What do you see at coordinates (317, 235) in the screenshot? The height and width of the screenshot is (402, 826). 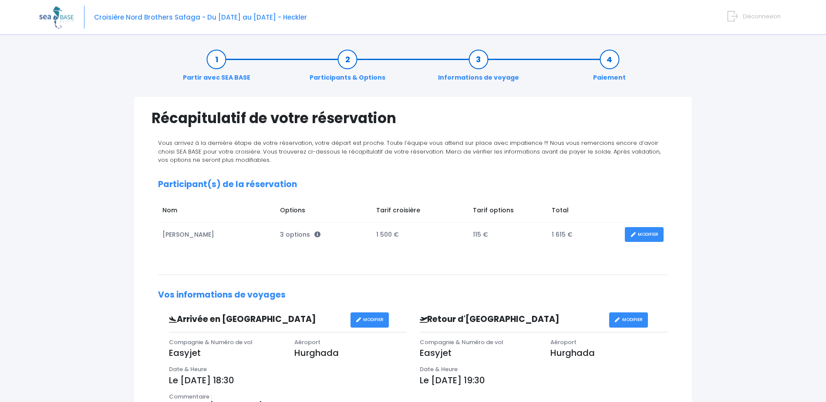 I see `span: <p style='text-align:left; padding : 10px; padding-bottom:0; margin-bottom:10px'> - Pont inférieu...` at bounding box center [317, 235].